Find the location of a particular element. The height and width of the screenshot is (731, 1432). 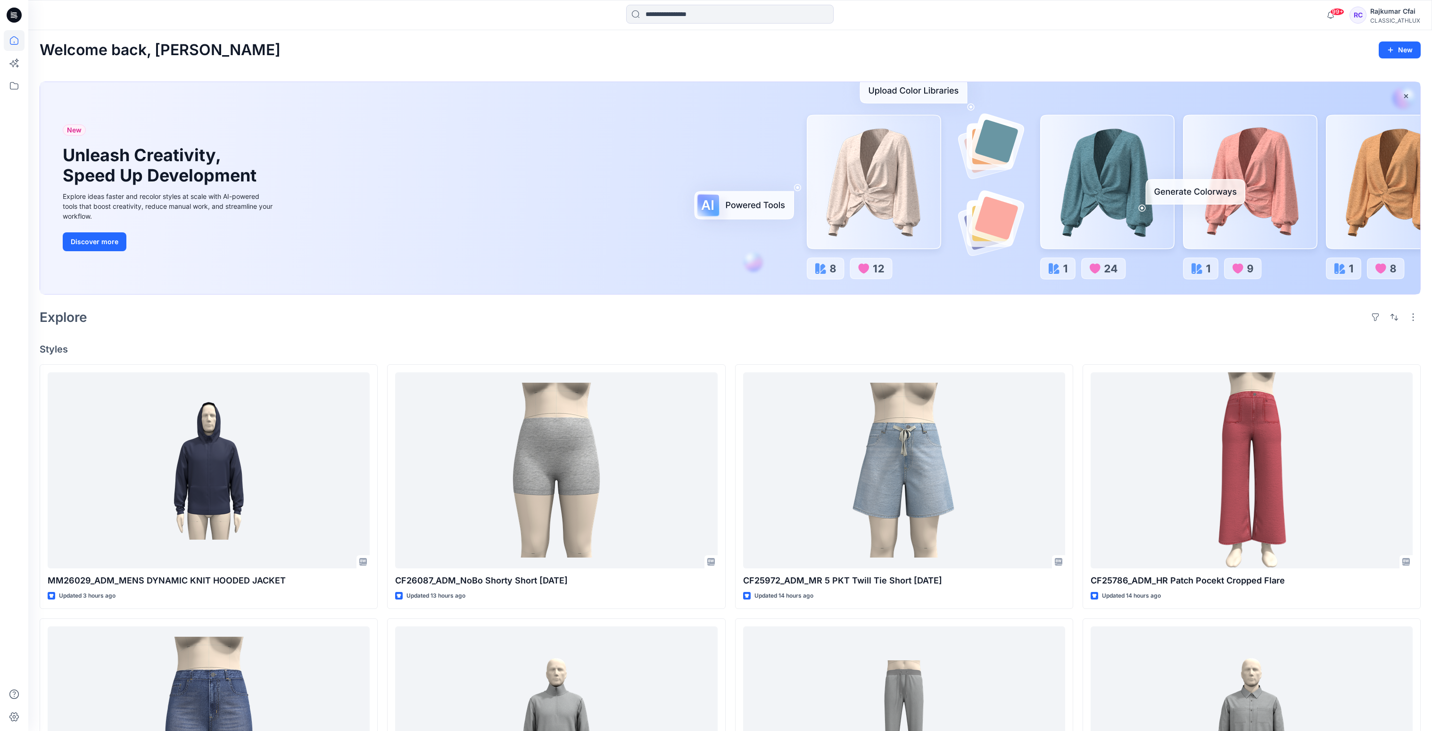

h4: Styles is located at coordinates (730, 349).